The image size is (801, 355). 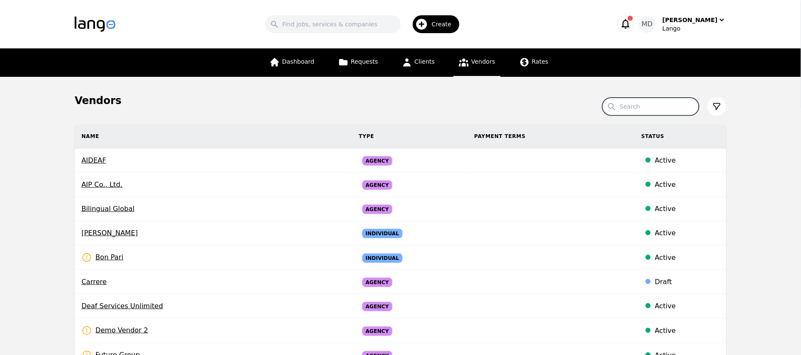 What do you see at coordinates (213, 306) in the screenshot?
I see `span: Deaf Services Unlimited` at bounding box center [213, 306].